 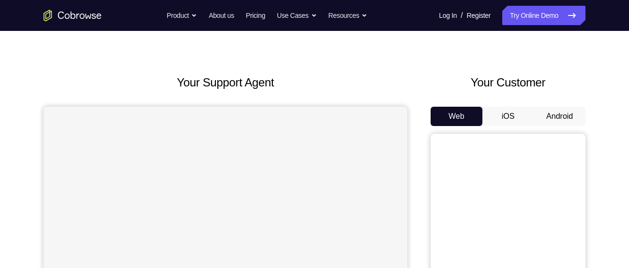 I want to click on a: Register, so click(x=478, y=15).